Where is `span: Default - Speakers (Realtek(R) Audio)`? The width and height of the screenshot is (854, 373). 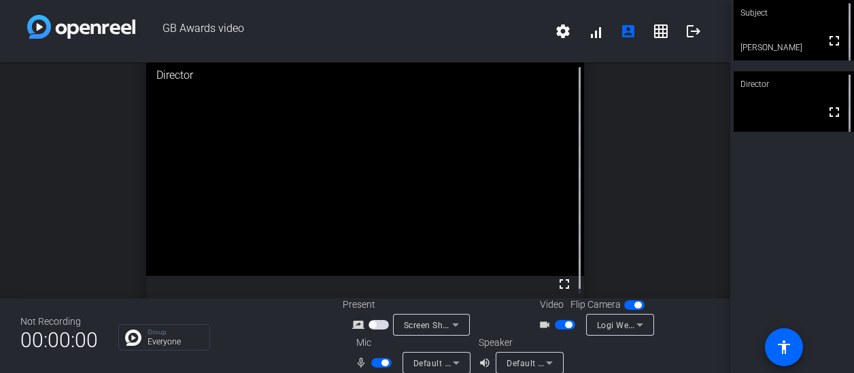
span: Default - Speakers (Realtek(R) Audio) is located at coordinates (580, 363).